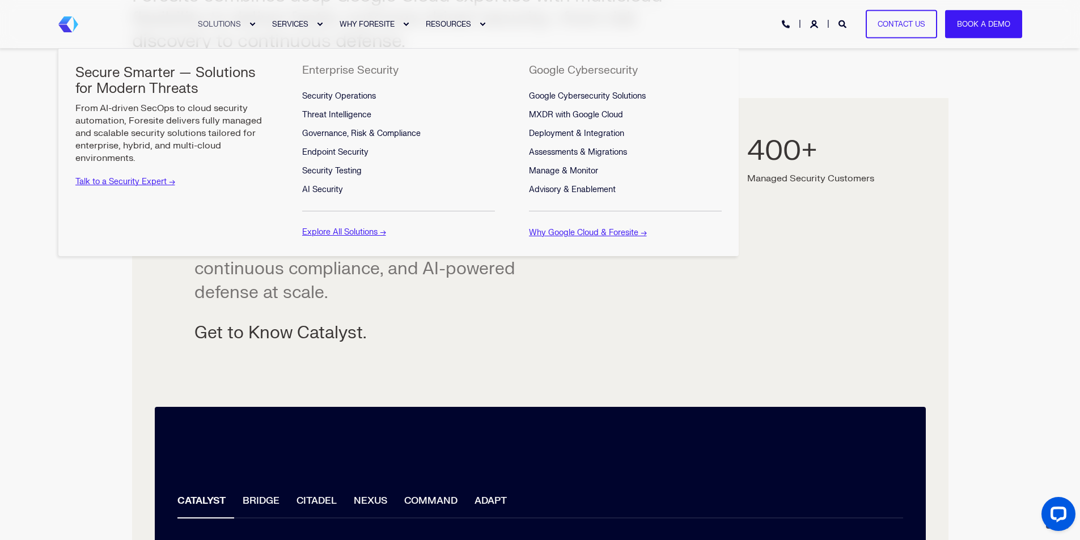 This screenshot has height=540, width=1080. What do you see at coordinates (201, 502) in the screenshot?
I see `li: CATALYST` at bounding box center [201, 502].